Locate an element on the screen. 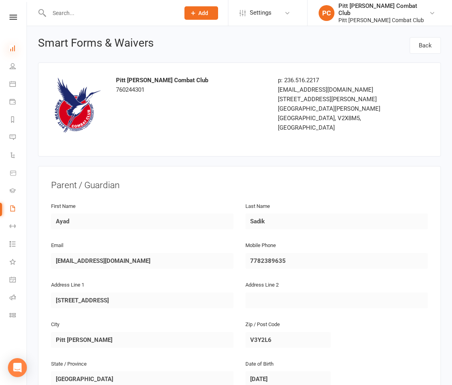  button: Add is located at coordinates (201, 13).